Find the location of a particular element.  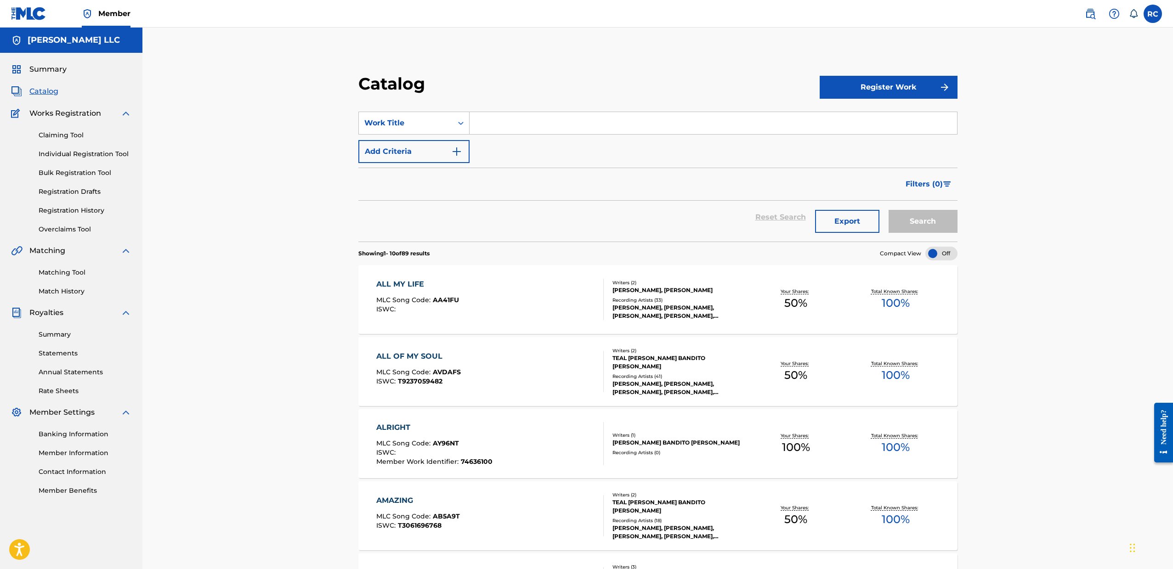

img: Summary is located at coordinates (17, 69).